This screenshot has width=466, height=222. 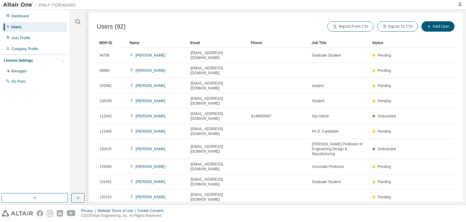 What do you see at coordinates (124, 215) in the screenshot?
I see `p: © 2025 Altair Engineering, Inc. All Rights Reserved.` at bounding box center [124, 215].